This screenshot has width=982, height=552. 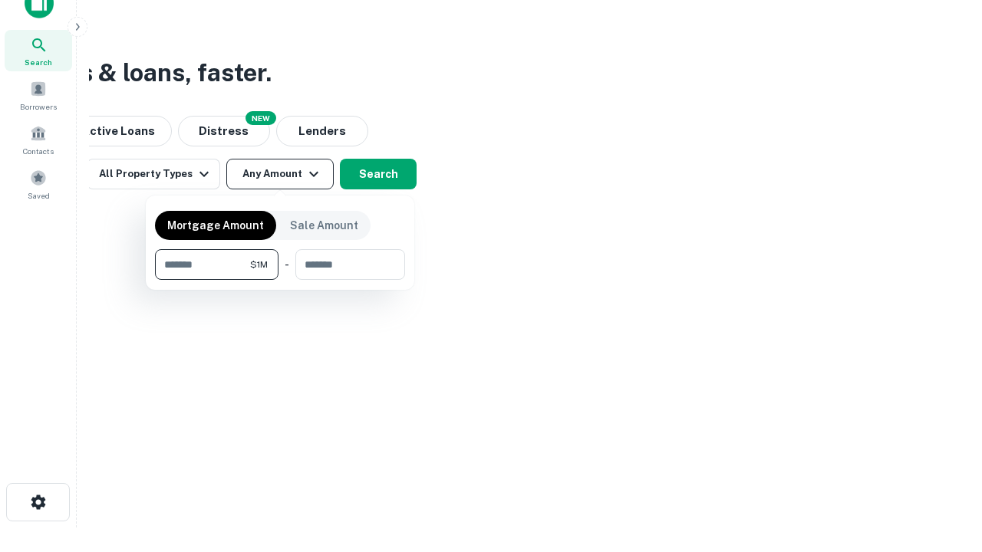 I want to click on div: Chat Widget, so click(x=943, y=466).